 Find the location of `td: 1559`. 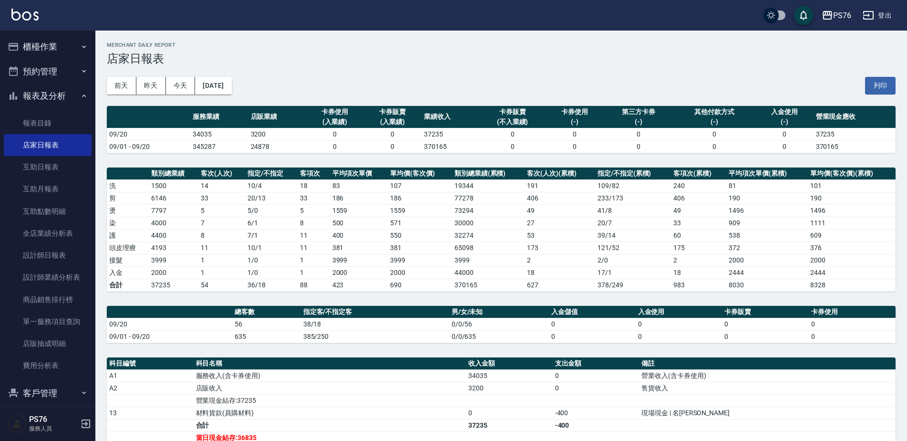

td: 1559 is located at coordinates (420, 210).